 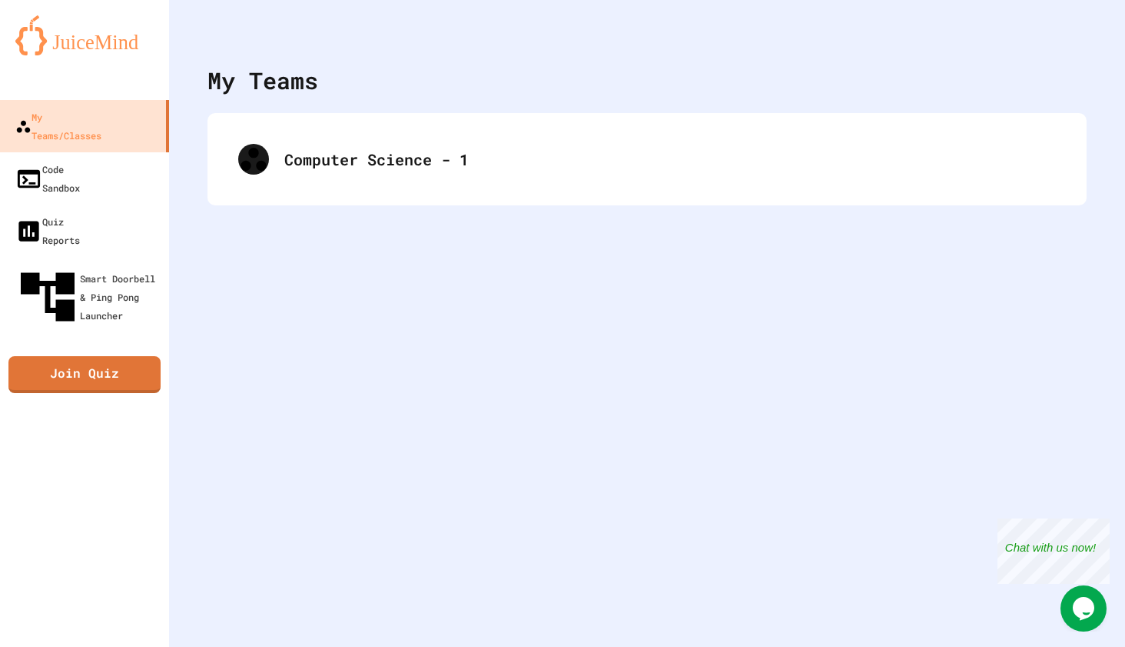 I want to click on div: Quiz Reports, so click(x=48, y=231).